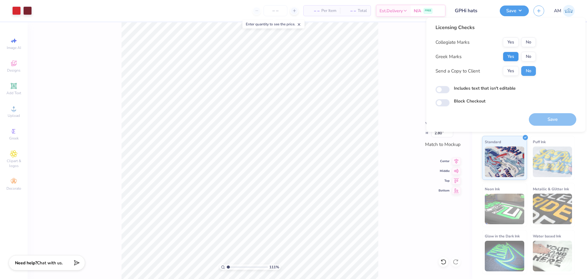 The width and height of the screenshot is (587, 279). What do you see at coordinates (514, 11) in the screenshot?
I see `button: Save` at bounding box center [514, 11].